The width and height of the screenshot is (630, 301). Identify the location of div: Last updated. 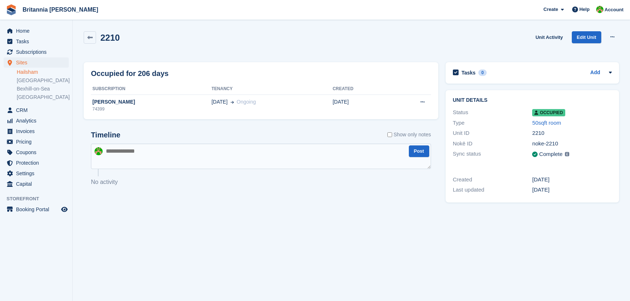
(492, 190).